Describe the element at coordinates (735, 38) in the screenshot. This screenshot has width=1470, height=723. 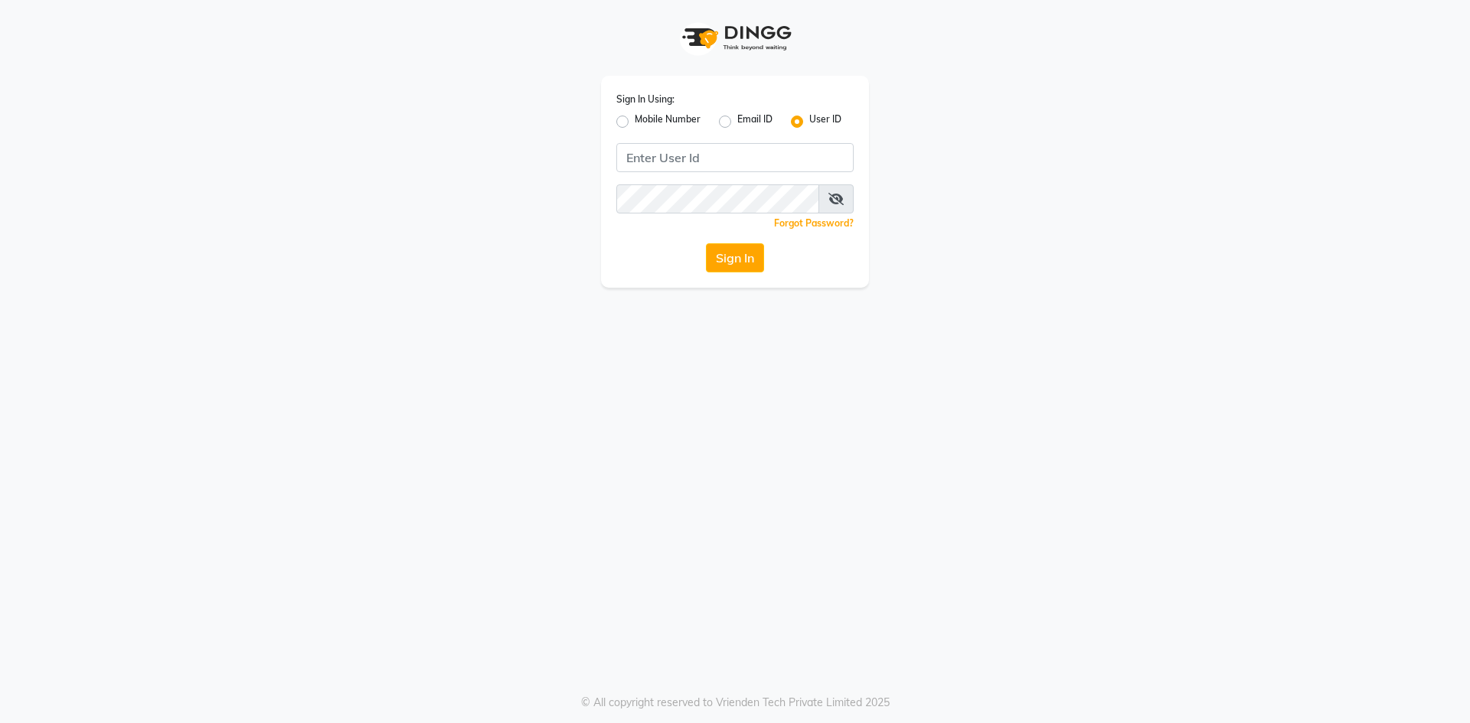
I see `img: logo1.svg` at that location.